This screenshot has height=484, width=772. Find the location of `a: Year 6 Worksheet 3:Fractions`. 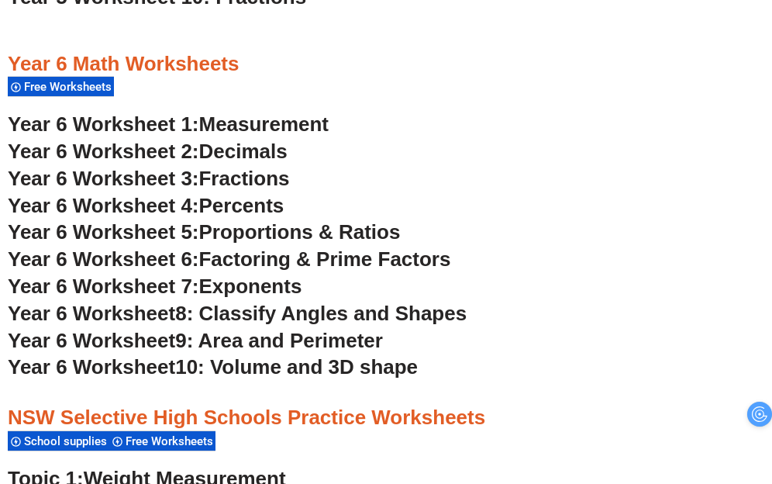

a: Year 6 Worksheet 3:Fractions is located at coordinates (148, 178).